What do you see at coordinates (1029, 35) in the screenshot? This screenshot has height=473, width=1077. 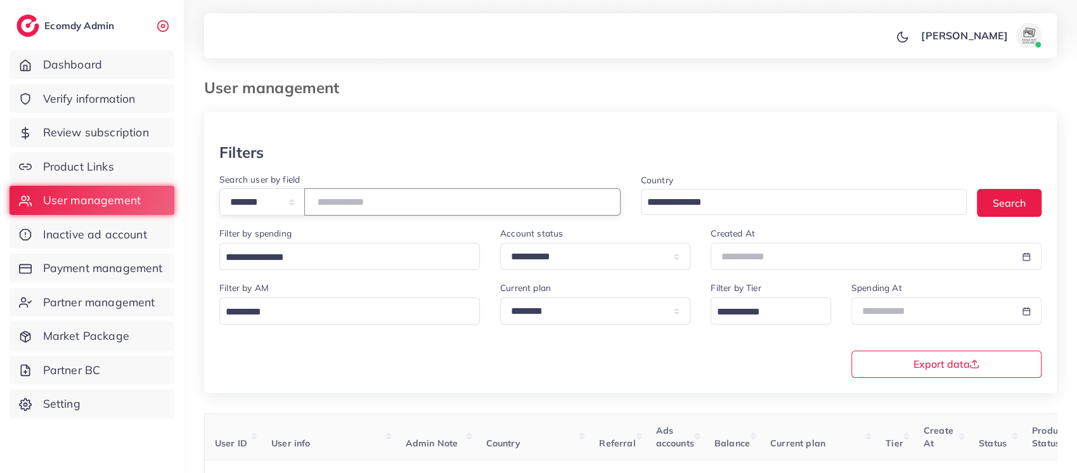 I see `img: avatar` at bounding box center [1029, 35].